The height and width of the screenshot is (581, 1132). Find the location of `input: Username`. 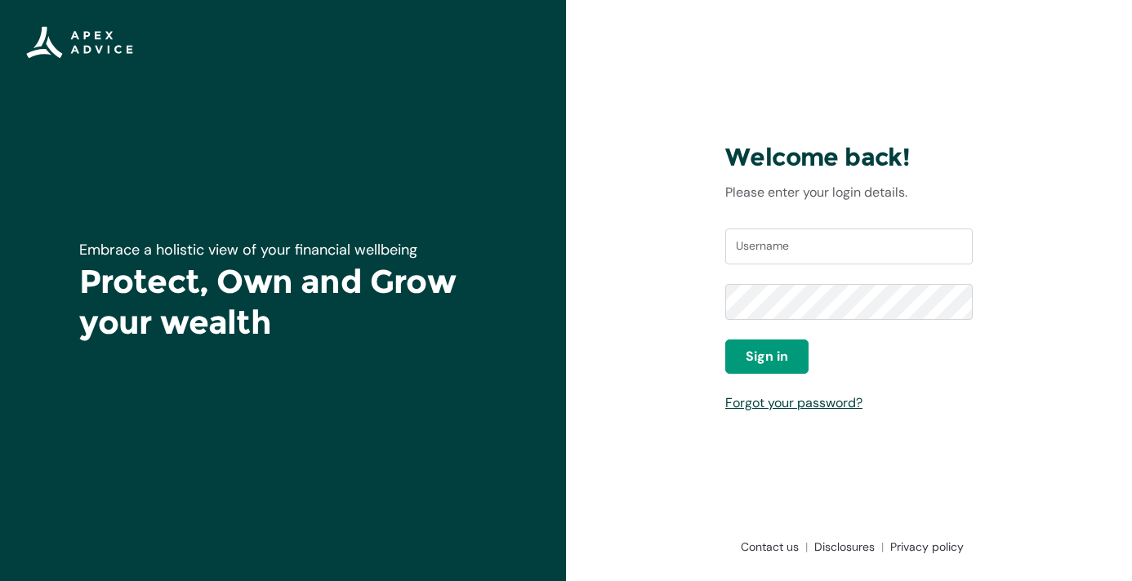

input: Username is located at coordinates (848, 247).